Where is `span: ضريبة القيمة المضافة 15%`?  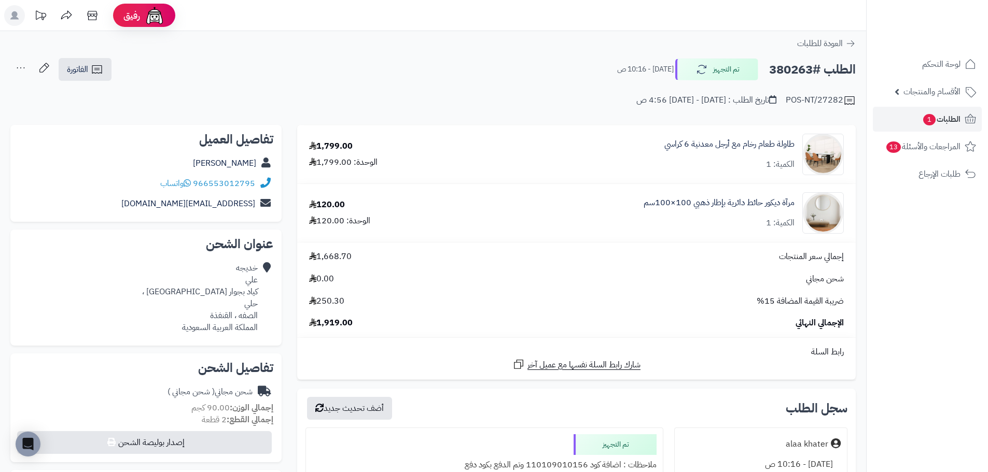 span: ضريبة القيمة المضافة 15% is located at coordinates (800, 301).